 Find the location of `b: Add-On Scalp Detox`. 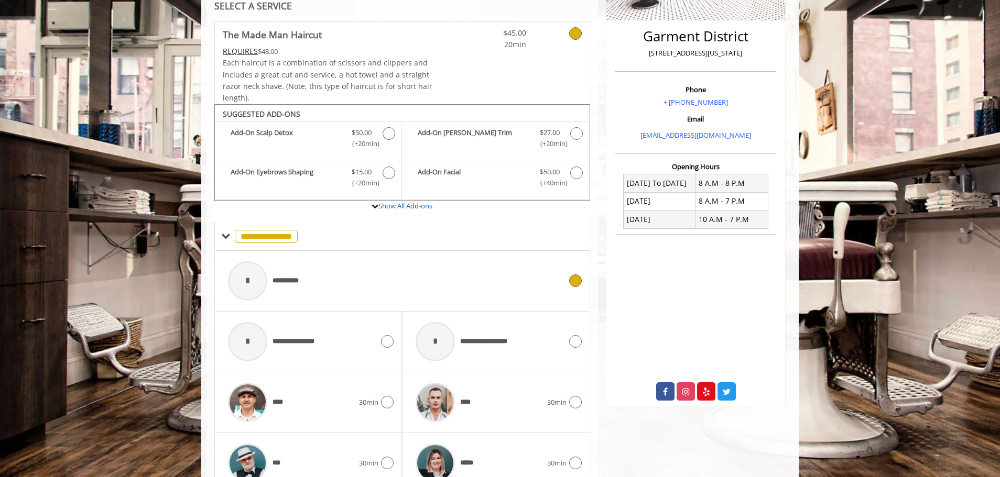

b: Add-On Scalp Detox is located at coordinates (286, 138).